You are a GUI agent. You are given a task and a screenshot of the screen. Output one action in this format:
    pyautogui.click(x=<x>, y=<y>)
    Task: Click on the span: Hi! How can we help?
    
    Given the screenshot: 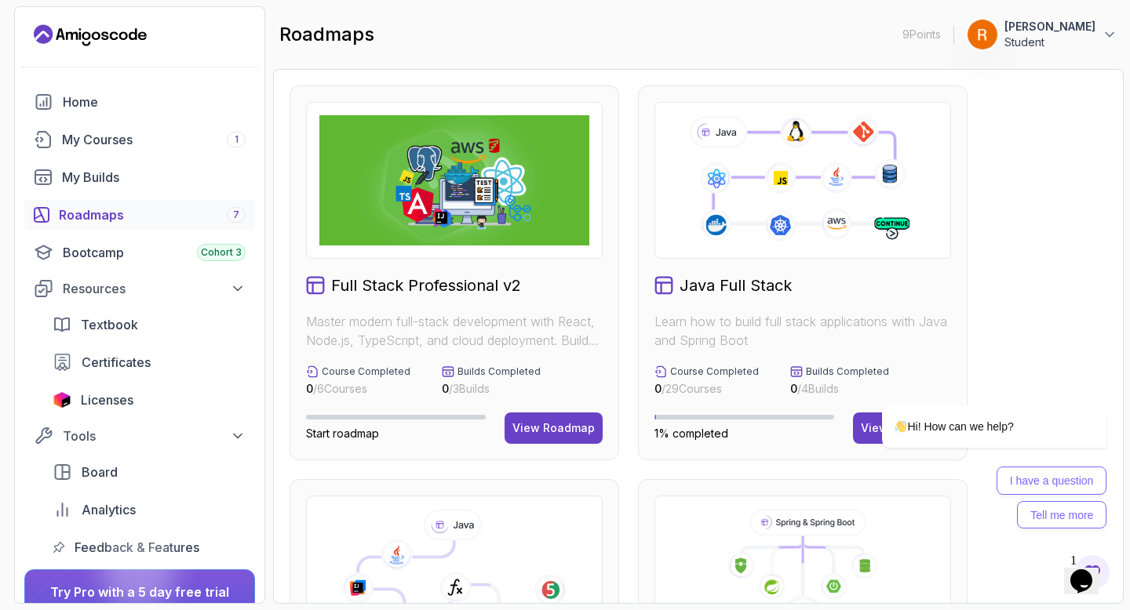 What is the action you would take?
    pyautogui.click(x=122, y=163)
    